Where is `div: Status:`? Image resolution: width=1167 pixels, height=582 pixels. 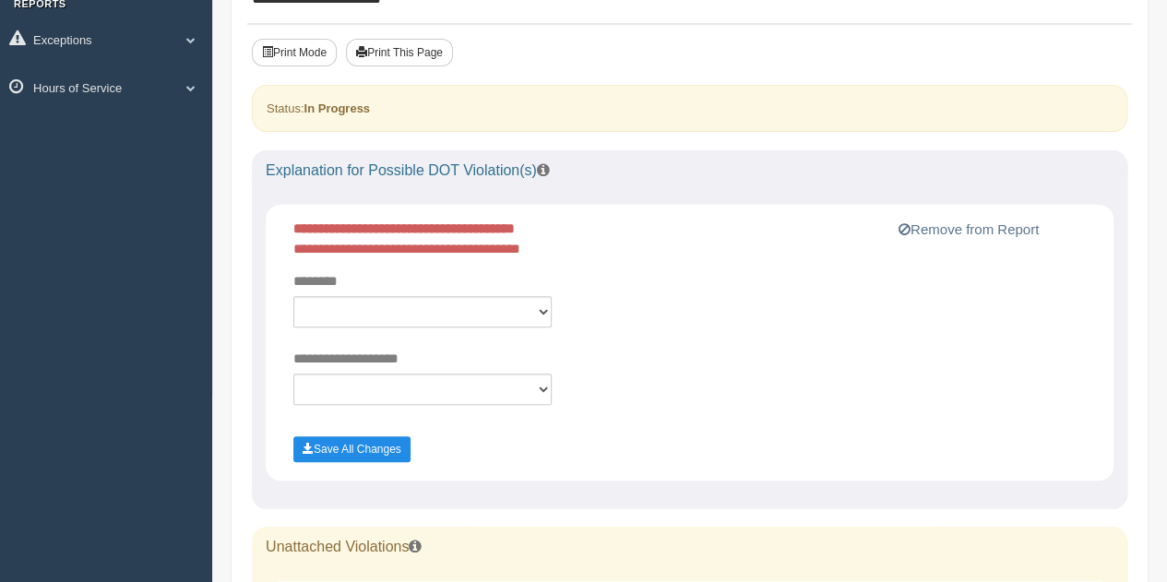 div: Status: is located at coordinates (689, 108).